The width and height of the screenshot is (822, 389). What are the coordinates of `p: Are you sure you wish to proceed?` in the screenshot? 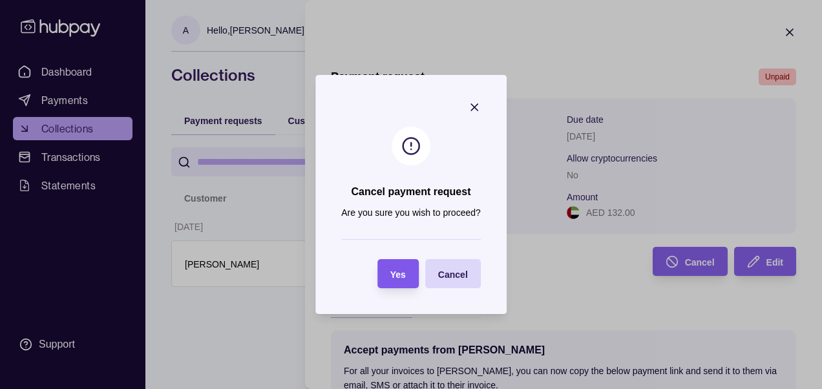 It's located at (411, 213).